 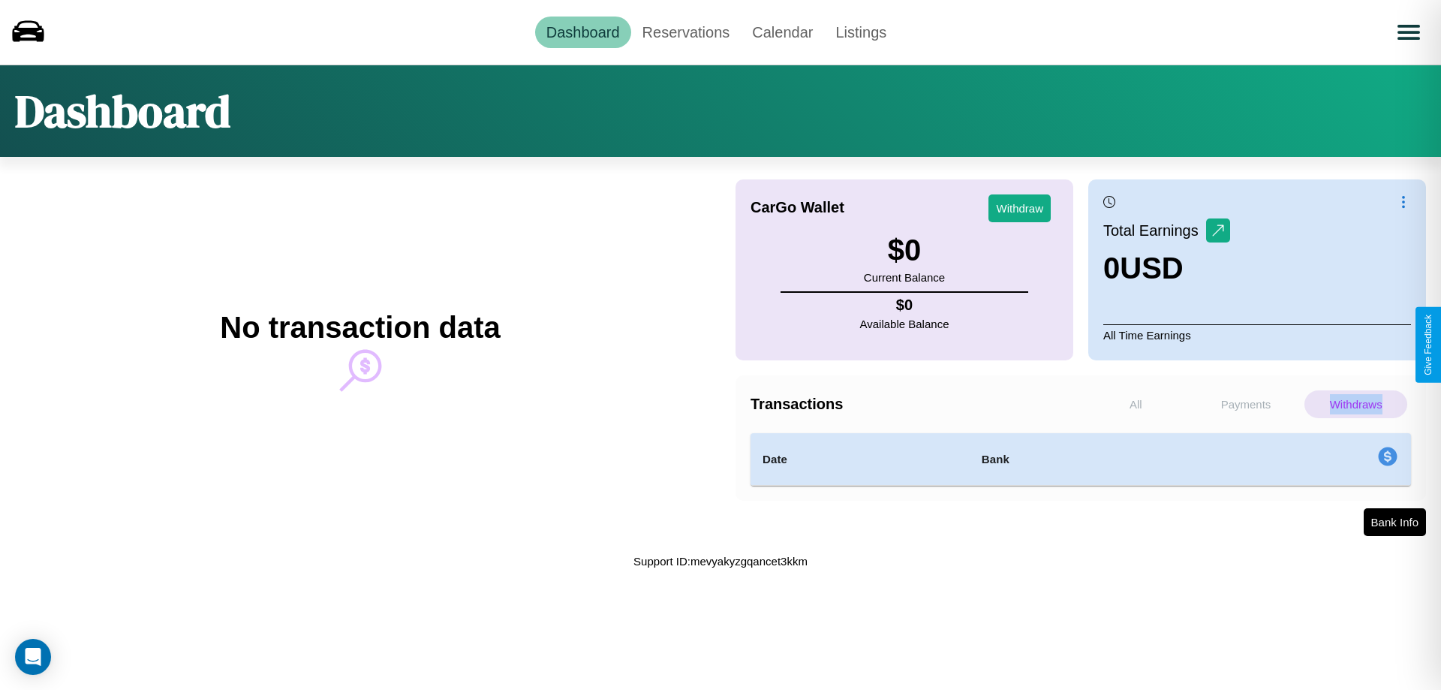 What do you see at coordinates (905, 250) in the screenshot?
I see `h3: $ 0` at bounding box center [905, 250].